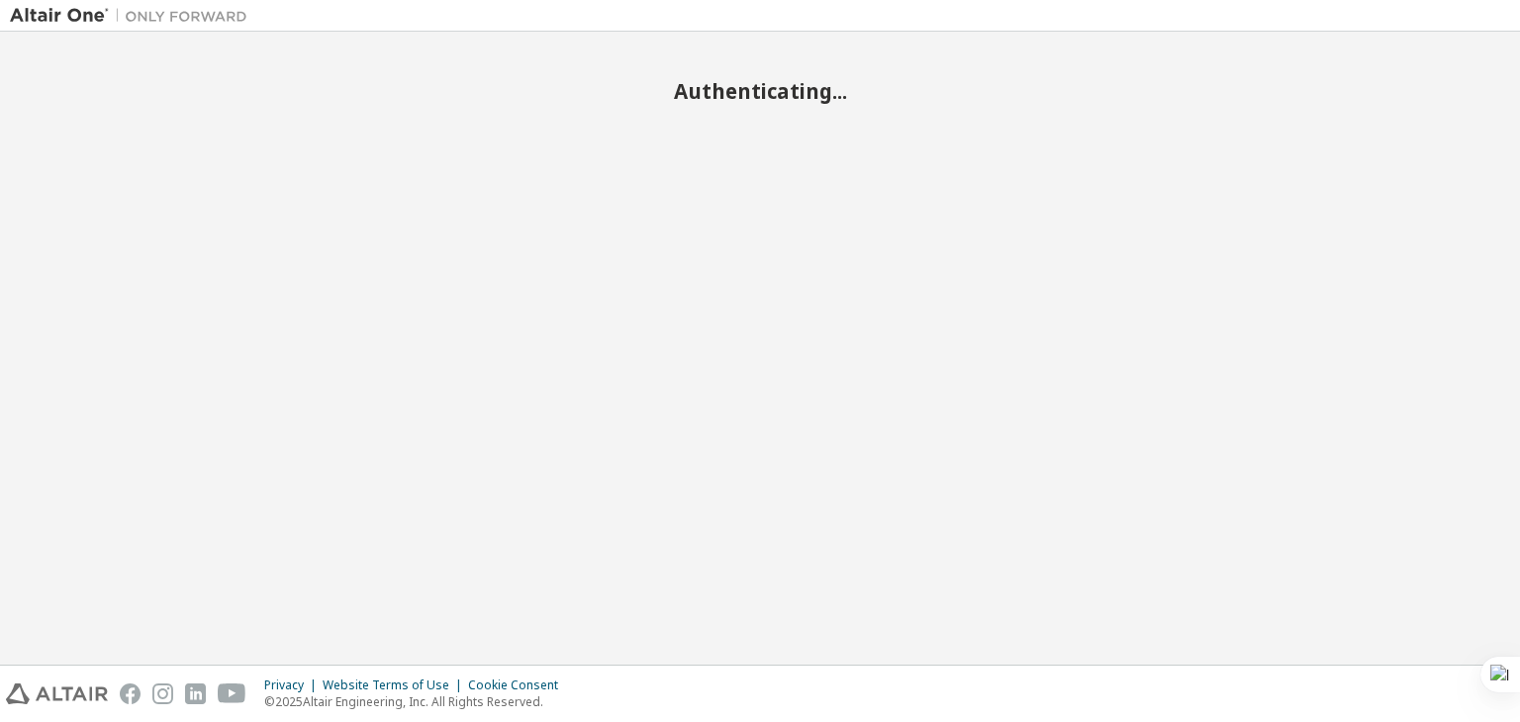 Image resolution: width=1520 pixels, height=722 pixels. What do you see at coordinates (293, 686) in the screenshot?
I see `div: Privacy` at bounding box center [293, 686].